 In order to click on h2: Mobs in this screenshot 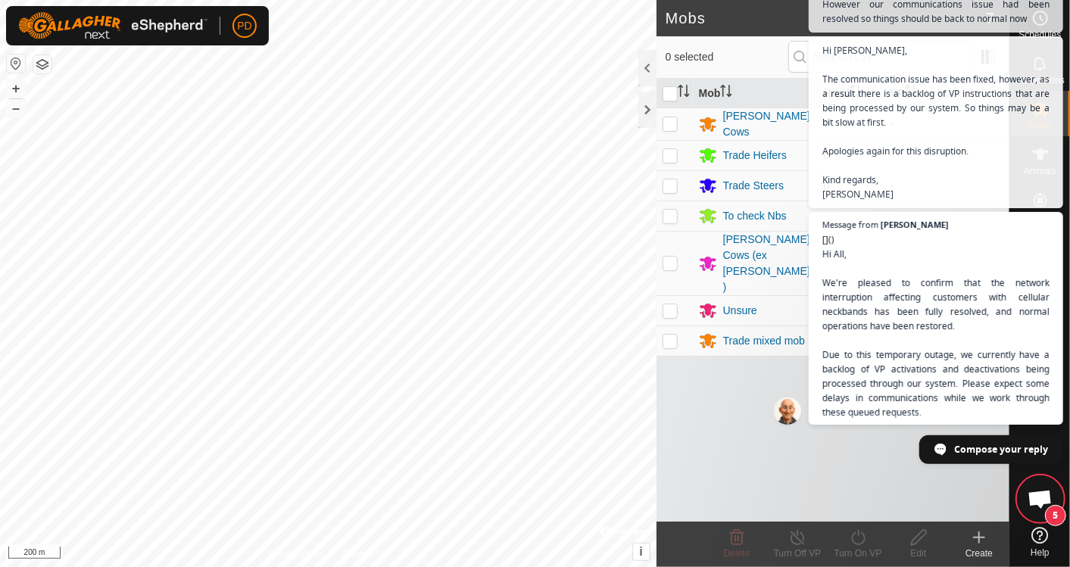, I will do `click(825, 18)`.